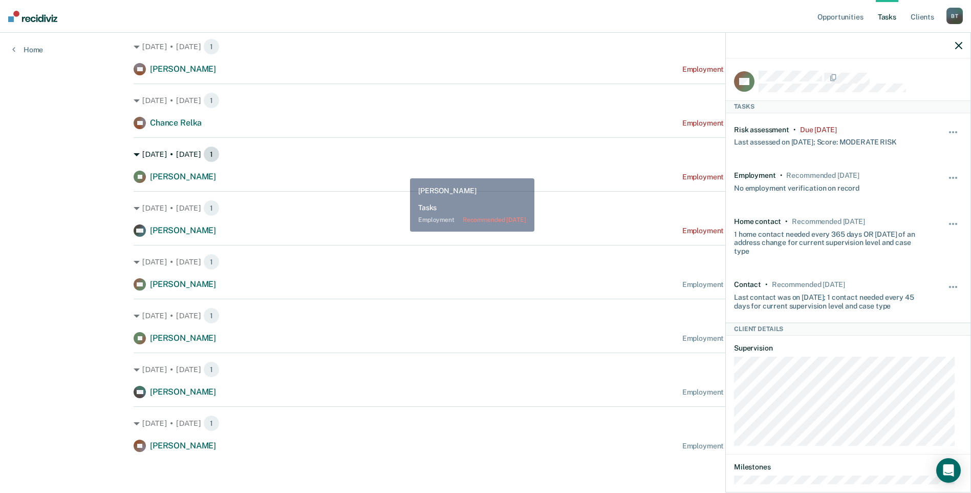  Describe the element at coordinates (849, 348) in the screenshot. I see `dt: Supervision` at that location.